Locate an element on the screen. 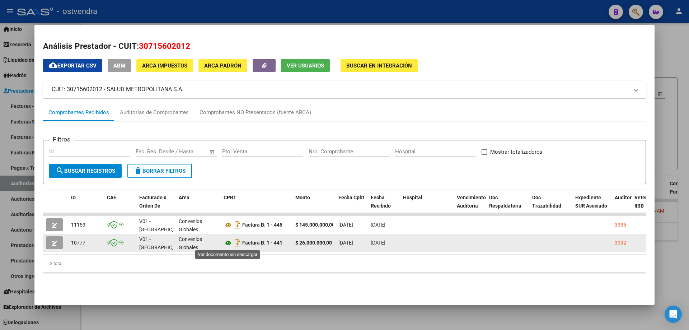  datatable-header-cell: Area is located at coordinates (198, 206).